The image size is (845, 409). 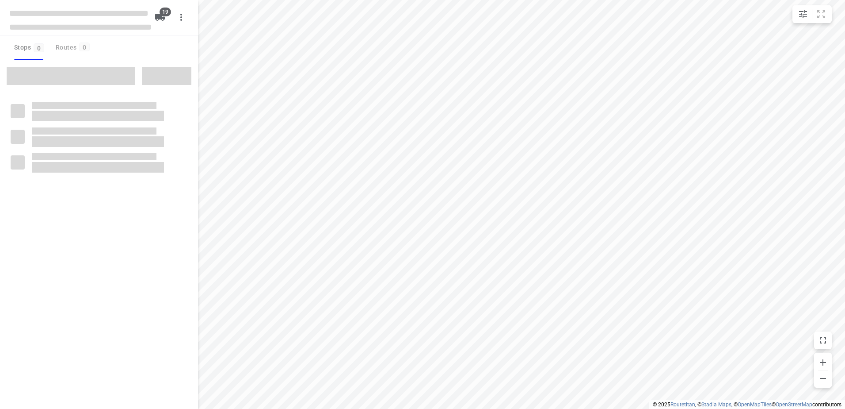 What do you see at coordinates (747, 404) in the screenshot?
I see `li: © 2025 , © , © © contributors` at bounding box center [747, 404].